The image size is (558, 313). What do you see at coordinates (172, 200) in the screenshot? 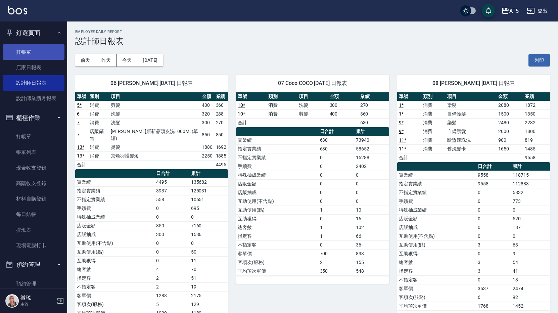
I see `td: 558` at bounding box center [172, 200].